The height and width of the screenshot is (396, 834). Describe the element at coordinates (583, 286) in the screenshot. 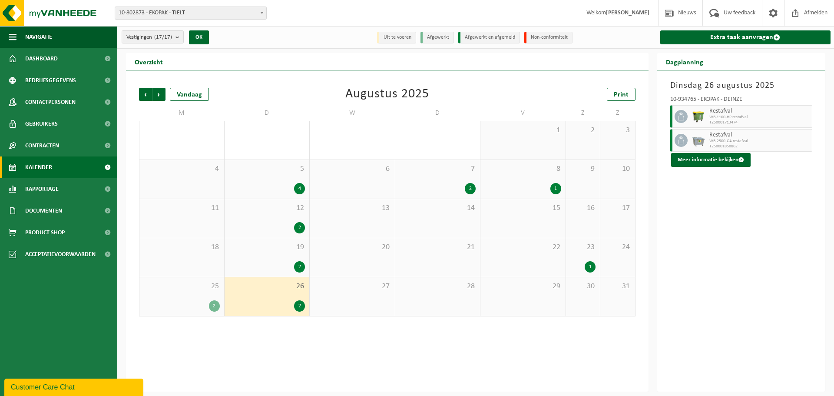

I see `span: 30` at that location.